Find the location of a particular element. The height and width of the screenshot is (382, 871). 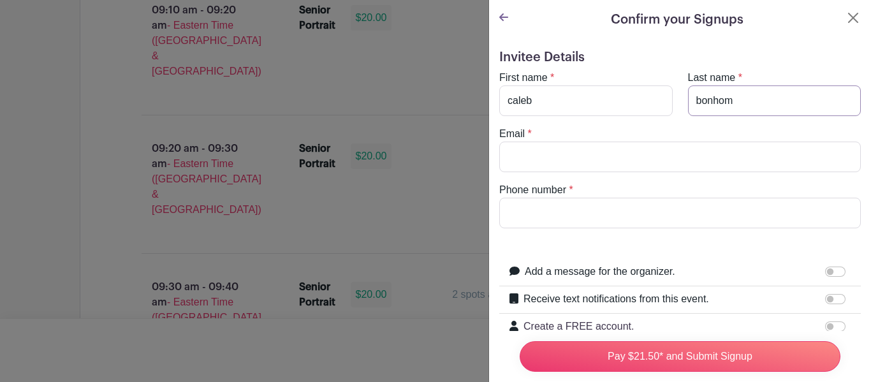

label: Add a message for the organizer. is located at coordinates (600, 272).